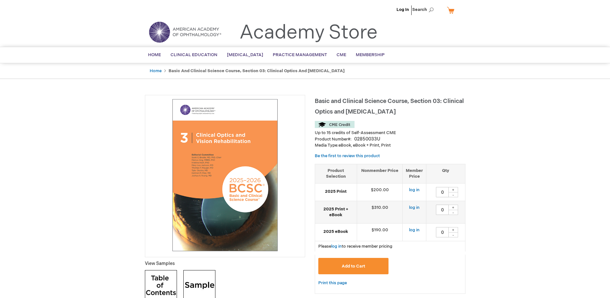 The image size is (610, 298). Describe the element at coordinates (341, 55) in the screenshot. I see `span: CME` at that location.